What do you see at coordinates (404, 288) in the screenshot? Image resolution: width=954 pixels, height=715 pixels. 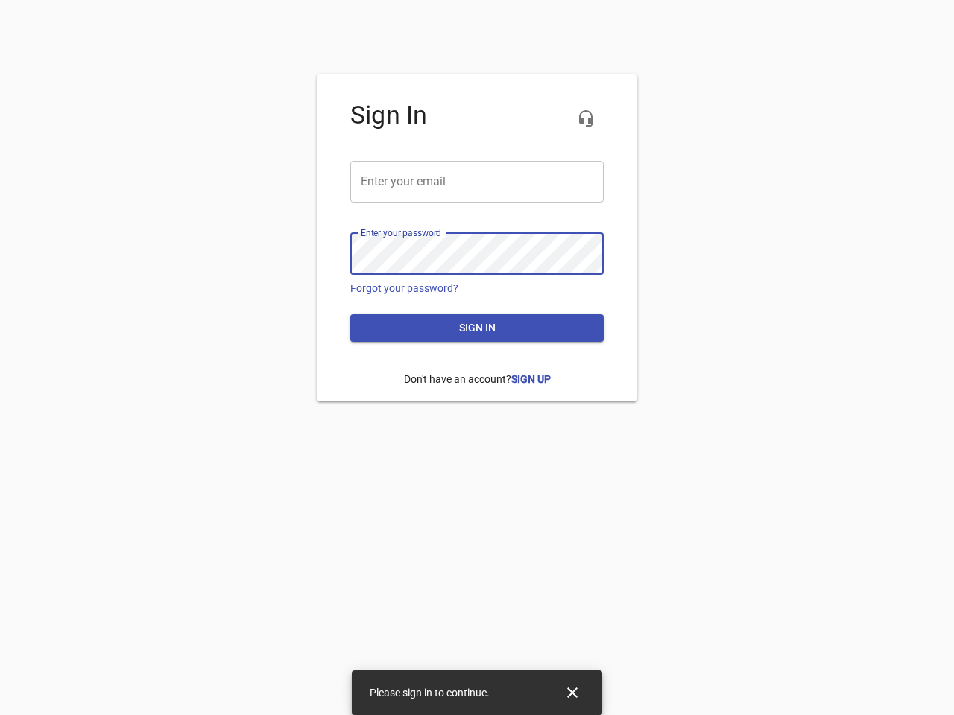 I see `a: Forgot your password?` at bounding box center [404, 288].